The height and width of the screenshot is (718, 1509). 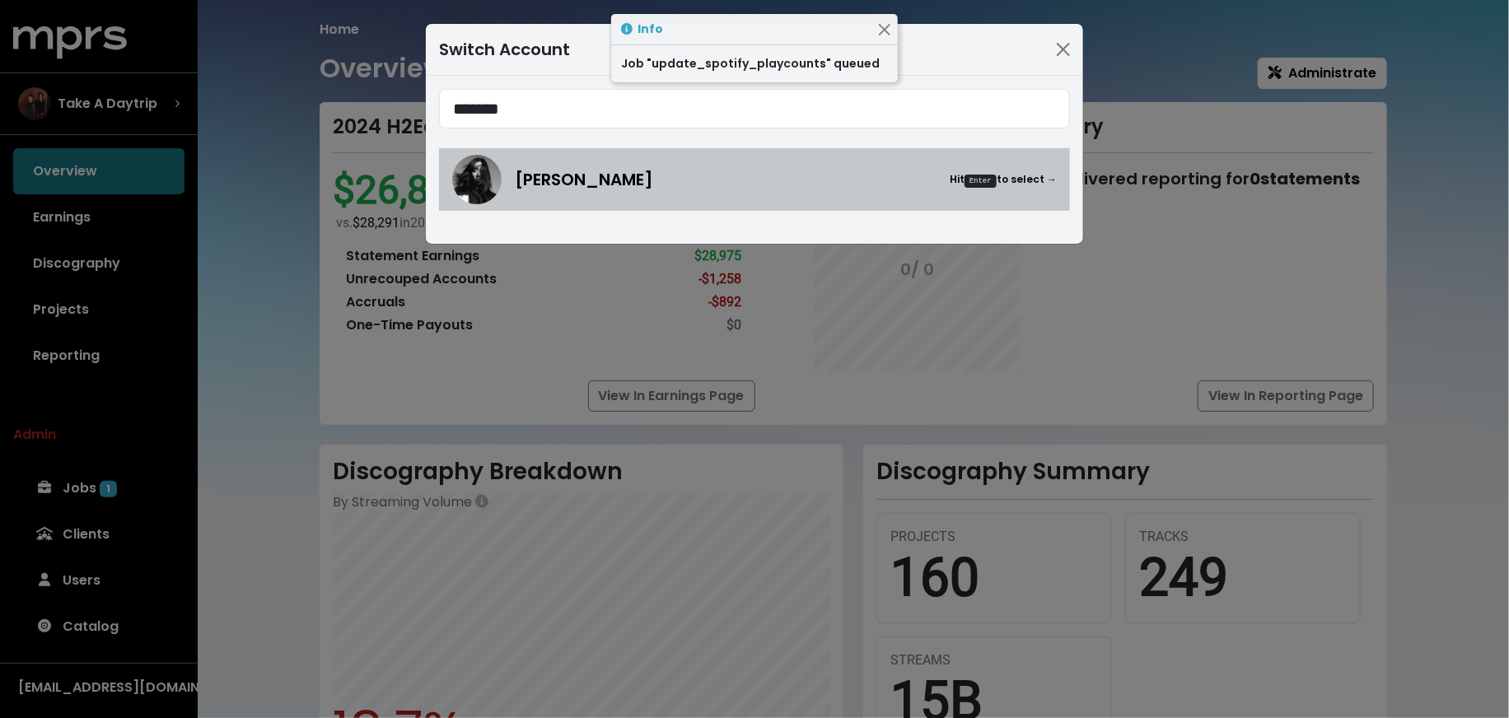 I want to click on strong: Info, so click(x=650, y=29).